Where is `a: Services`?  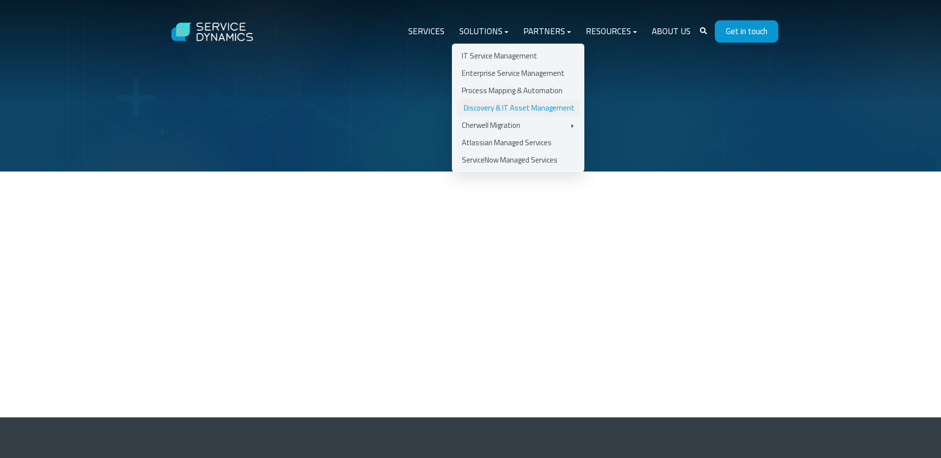
a: Services is located at coordinates (426, 32).